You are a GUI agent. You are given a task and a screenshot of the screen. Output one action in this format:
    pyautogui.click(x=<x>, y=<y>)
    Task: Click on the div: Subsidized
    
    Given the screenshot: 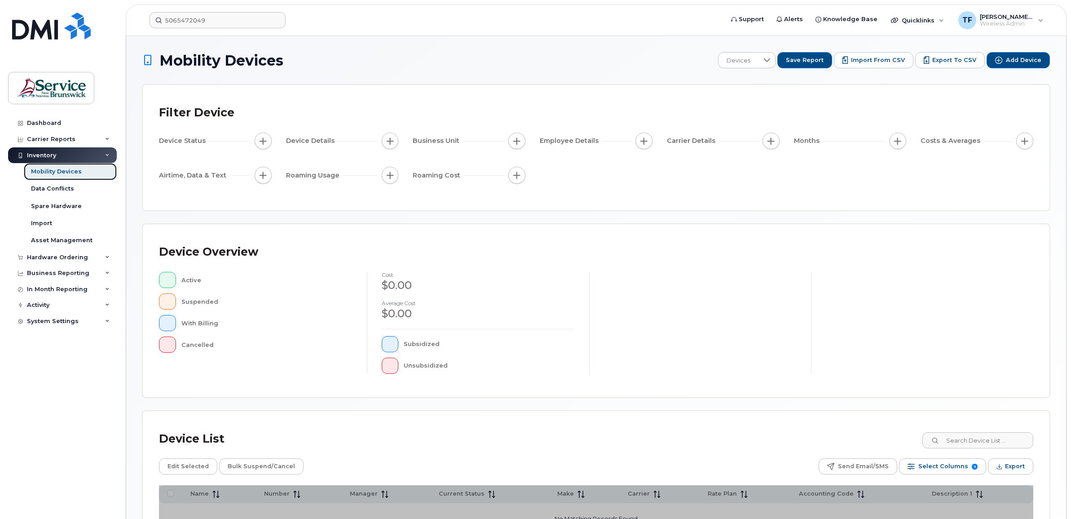 What is the action you would take?
    pyautogui.click(x=489, y=344)
    